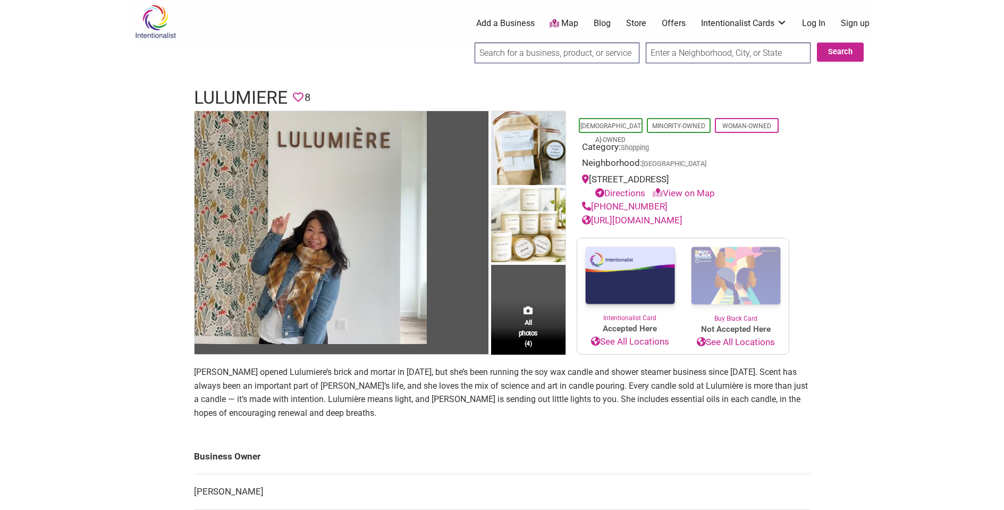 The height and width of the screenshot is (510, 1004). I want to click on a: Buy Black Card, so click(735, 281).